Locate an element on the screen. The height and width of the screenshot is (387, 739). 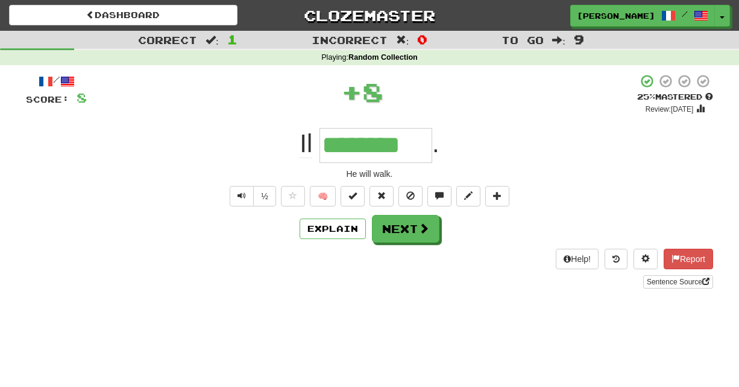
strong: Random Collection is located at coordinates (383, 57).